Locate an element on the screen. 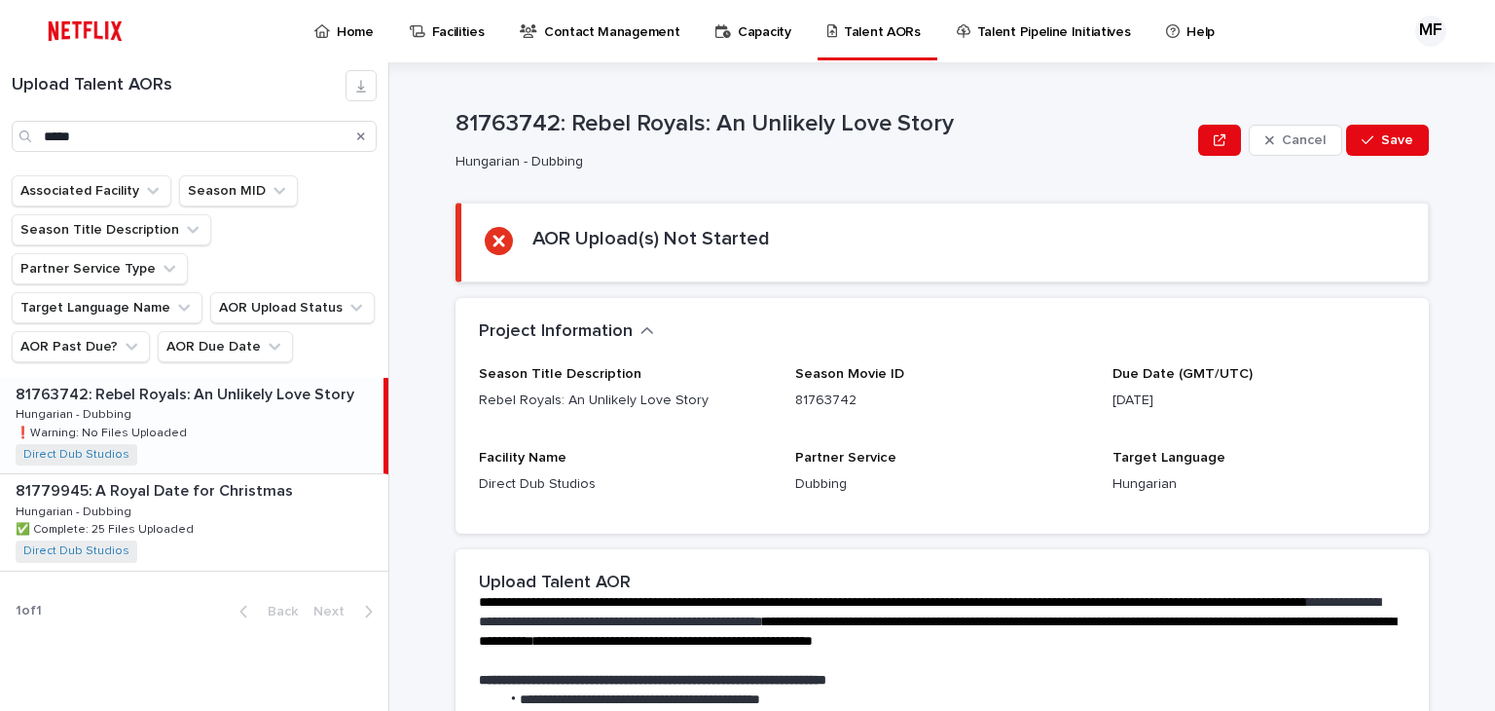 The image size is (1495, 711). button: Partner Service Type is located at coordinates (99, 269).